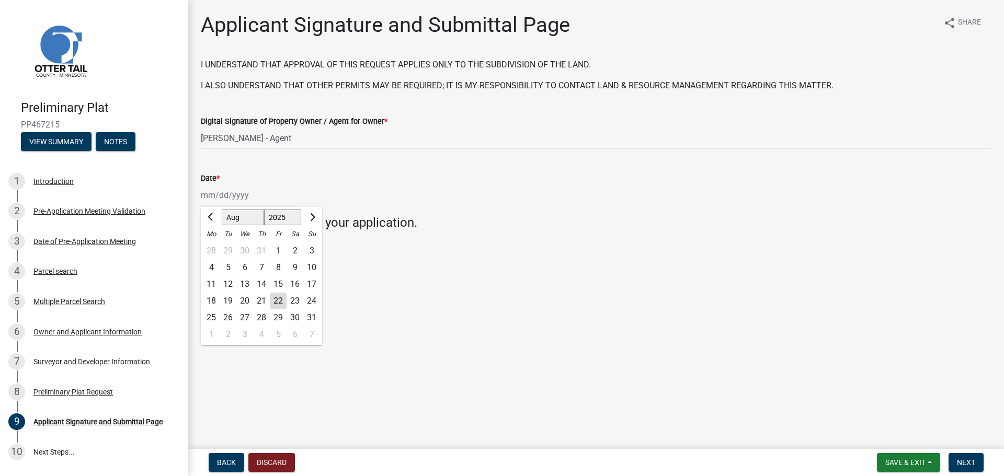 This screenshot has width=1004, height=476. What do you see at coordinates (271, 463) in the screenshot?
I see `button: Discard` at bounding box center [271, 463].